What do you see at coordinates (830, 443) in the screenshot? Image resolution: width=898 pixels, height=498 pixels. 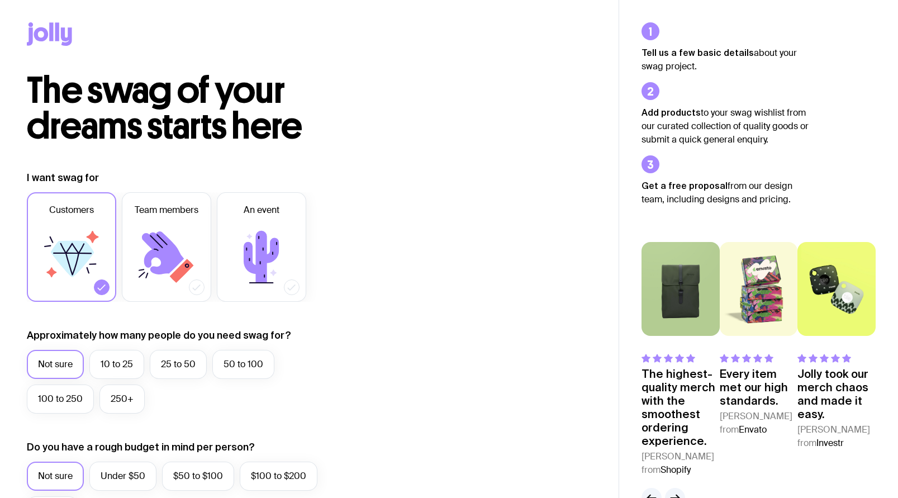 I see `span: Investr` at bounding box center [830, 443].